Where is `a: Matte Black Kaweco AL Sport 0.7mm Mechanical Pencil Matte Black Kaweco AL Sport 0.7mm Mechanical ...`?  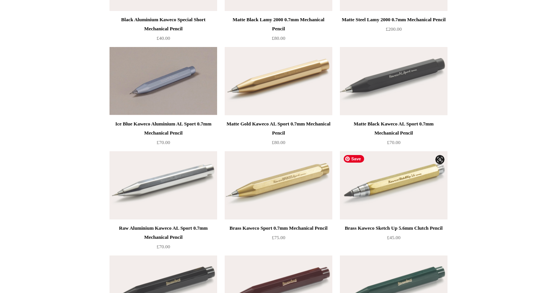 a: Matte Black Kaweco AL Sport 0.7mm Mechanical Pencil Matte Black Kaweco AL Sport 0.7mm Mechanical ... is located at coordinates (394, 81).